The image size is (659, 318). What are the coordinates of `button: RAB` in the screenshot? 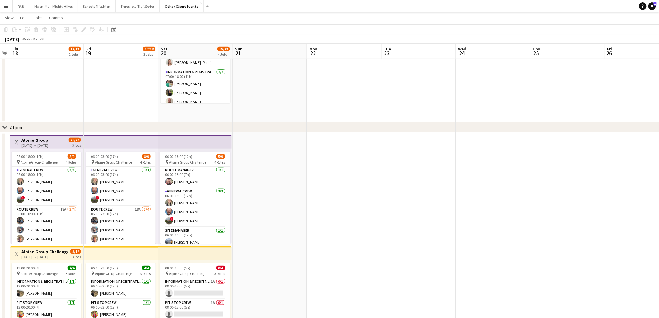 It's located at (21, 6).